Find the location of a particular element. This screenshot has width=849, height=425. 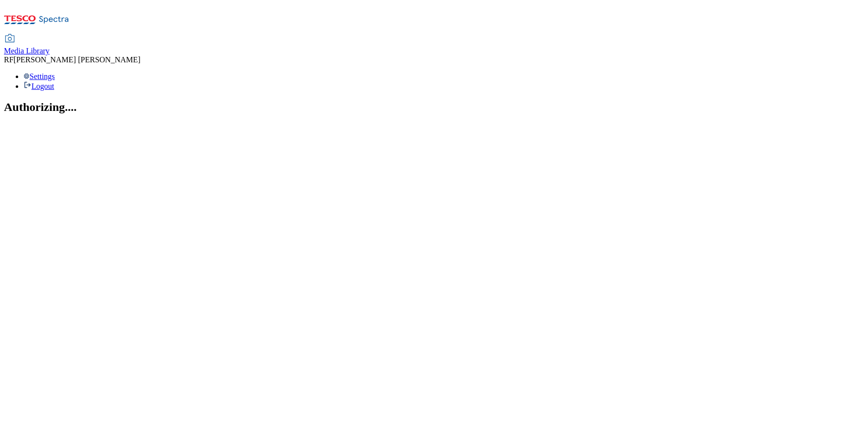

h2: Authorizing.... is located at coordinates (424, 107).